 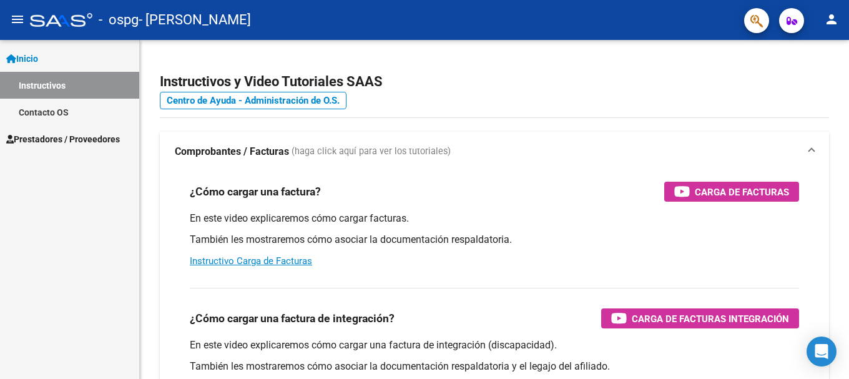 I want to click on strong: Comprobantes / Facturas, so click(x=232, y=152).